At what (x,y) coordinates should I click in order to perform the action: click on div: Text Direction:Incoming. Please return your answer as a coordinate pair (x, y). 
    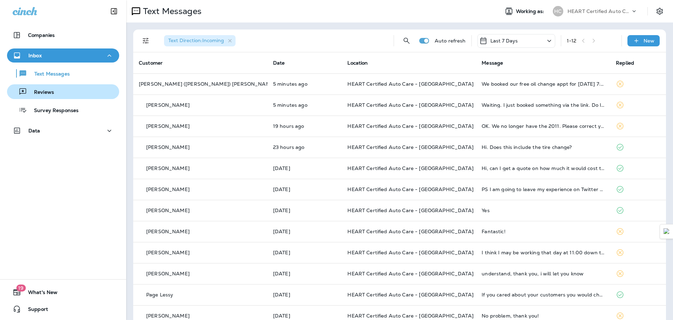
    Looking at the image, I should click on (200, 41).